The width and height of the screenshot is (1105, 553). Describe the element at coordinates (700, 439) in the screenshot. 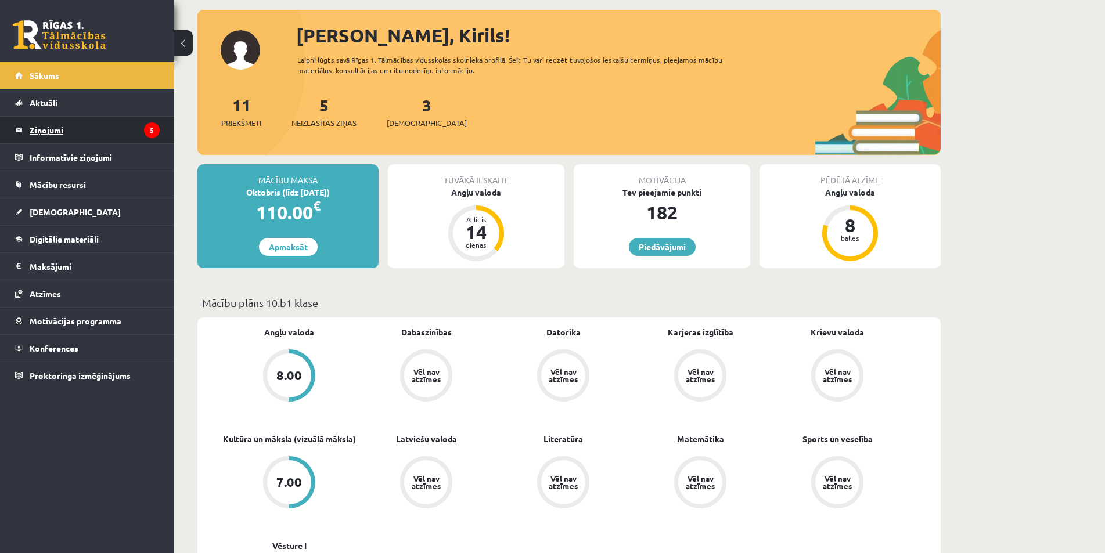

I see `a: Matemātika` at that location.